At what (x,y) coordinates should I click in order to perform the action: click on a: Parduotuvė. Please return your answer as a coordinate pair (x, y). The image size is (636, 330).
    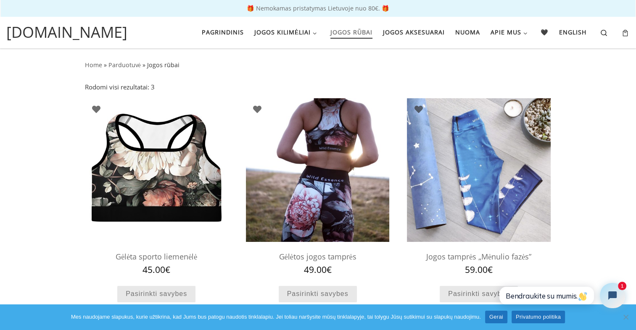
    Looking at the image, I should click on (124, 65).